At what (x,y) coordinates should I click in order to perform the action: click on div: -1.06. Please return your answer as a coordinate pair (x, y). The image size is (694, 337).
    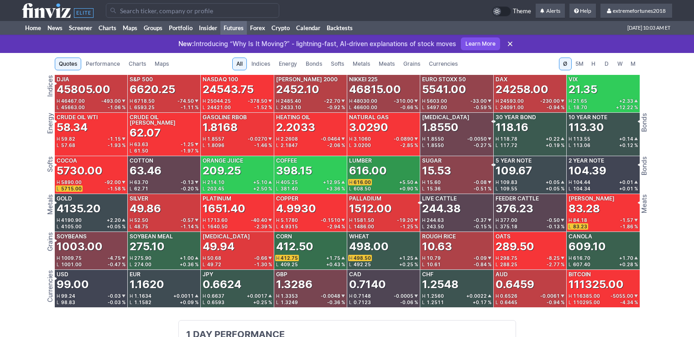
    Looking at the image, I should click on (116, 107).